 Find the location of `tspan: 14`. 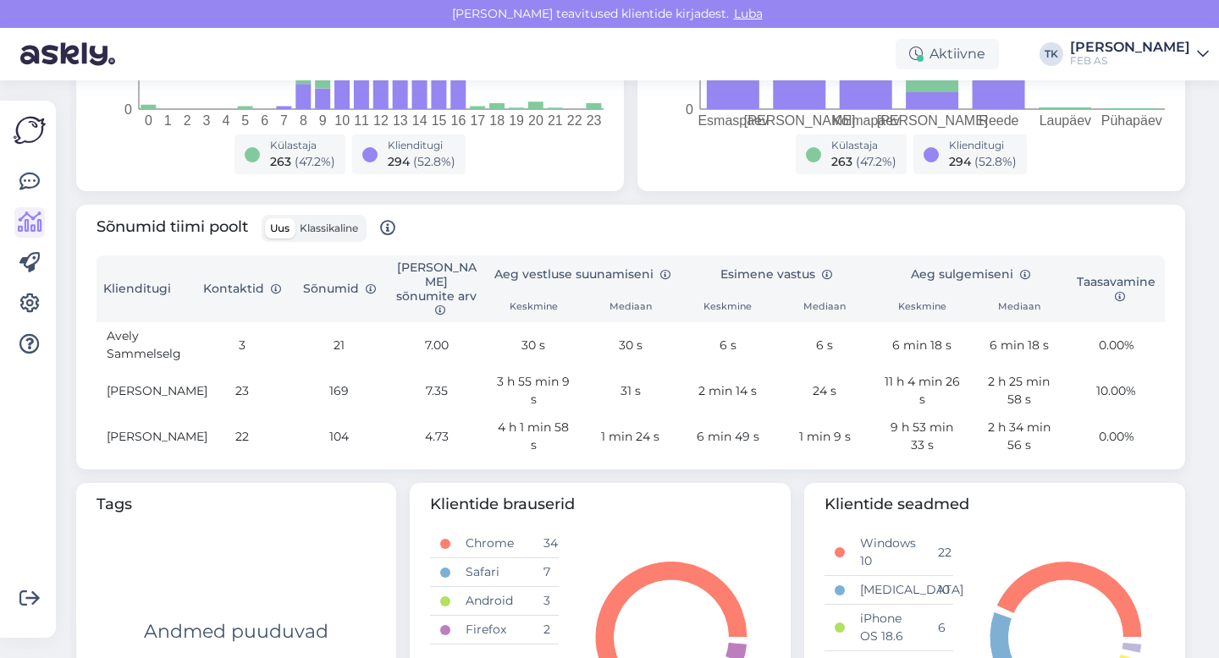

tspan: 14 is located at coordinates (420, 120).